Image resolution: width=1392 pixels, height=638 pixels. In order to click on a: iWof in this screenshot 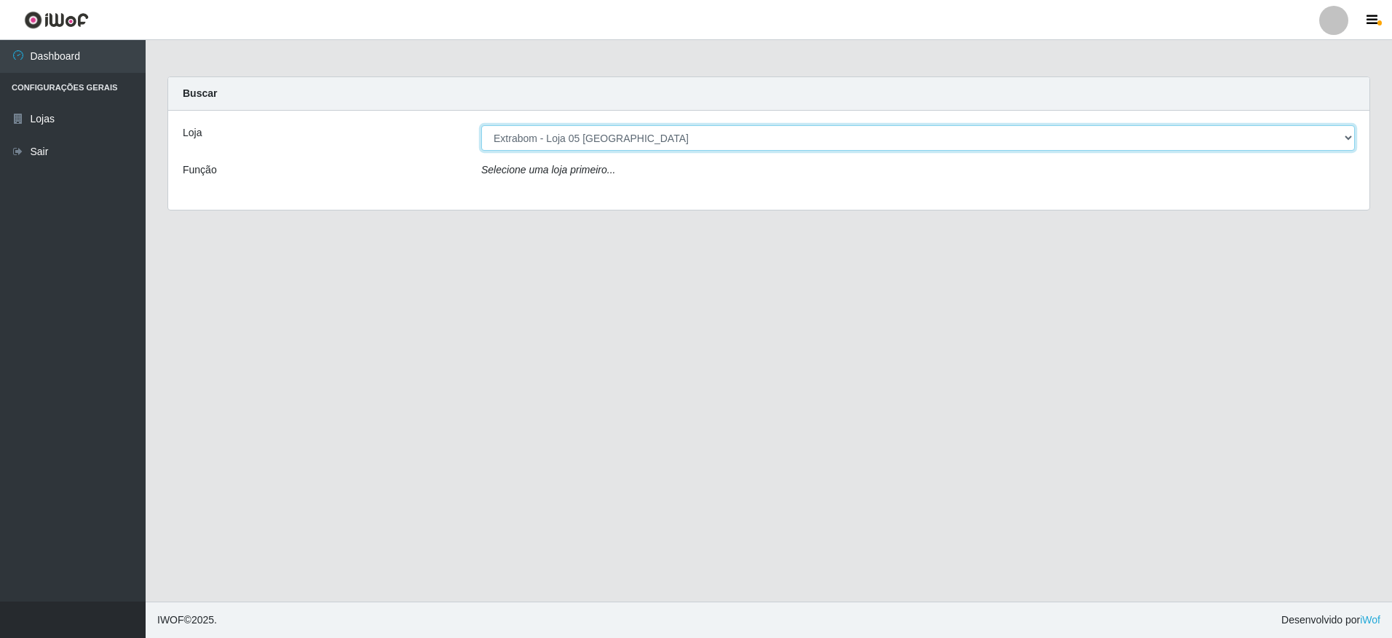, I will do `click(1370, 619)`.